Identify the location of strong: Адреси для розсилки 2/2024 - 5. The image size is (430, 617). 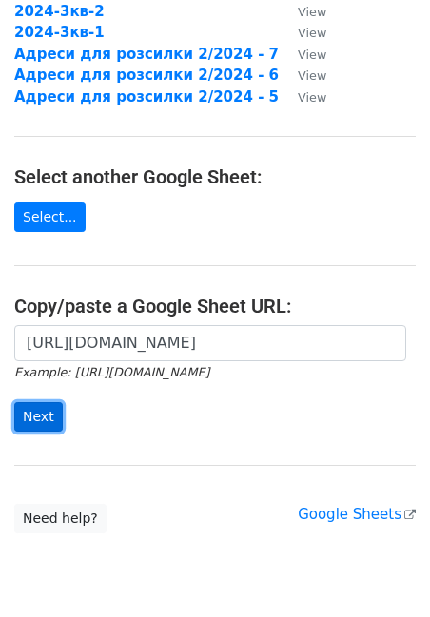
(146, 97).